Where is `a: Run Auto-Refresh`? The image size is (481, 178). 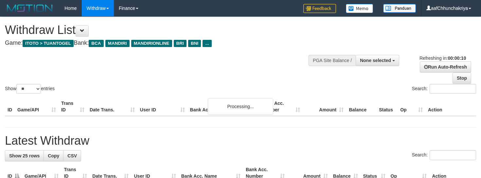 a: Run Auto-Refresh is located at coordinates (445, 67).